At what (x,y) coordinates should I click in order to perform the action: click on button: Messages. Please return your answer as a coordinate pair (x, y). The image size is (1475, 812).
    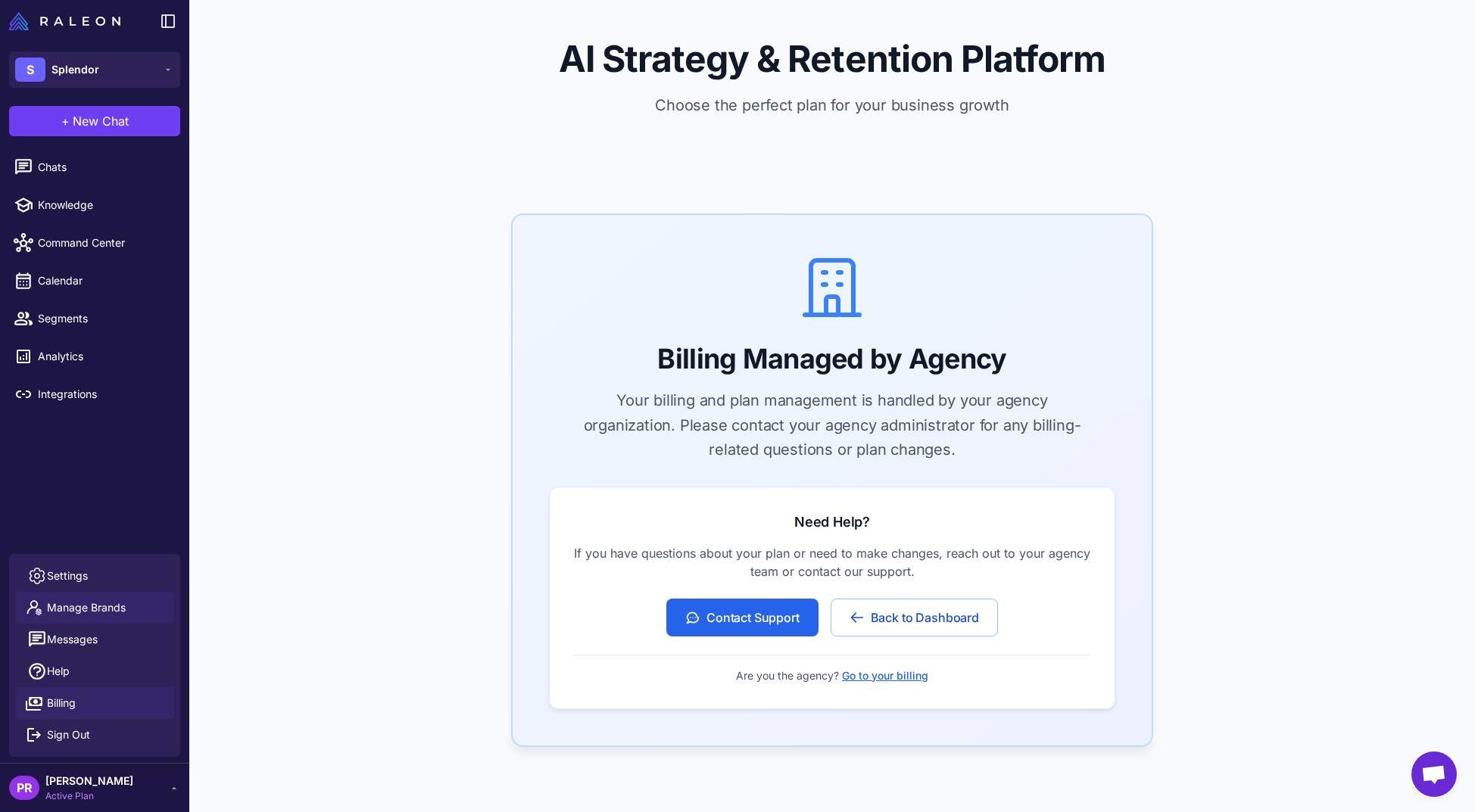
    Looking at the image, I should click on (95, 640).